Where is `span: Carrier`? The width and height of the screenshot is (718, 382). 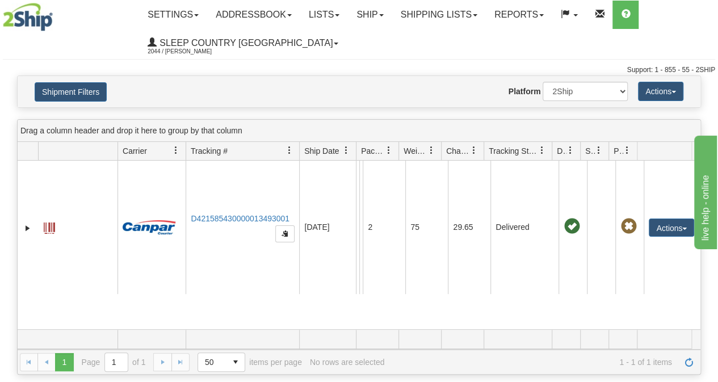 span: Carrier is located at coordinates (135, 151).